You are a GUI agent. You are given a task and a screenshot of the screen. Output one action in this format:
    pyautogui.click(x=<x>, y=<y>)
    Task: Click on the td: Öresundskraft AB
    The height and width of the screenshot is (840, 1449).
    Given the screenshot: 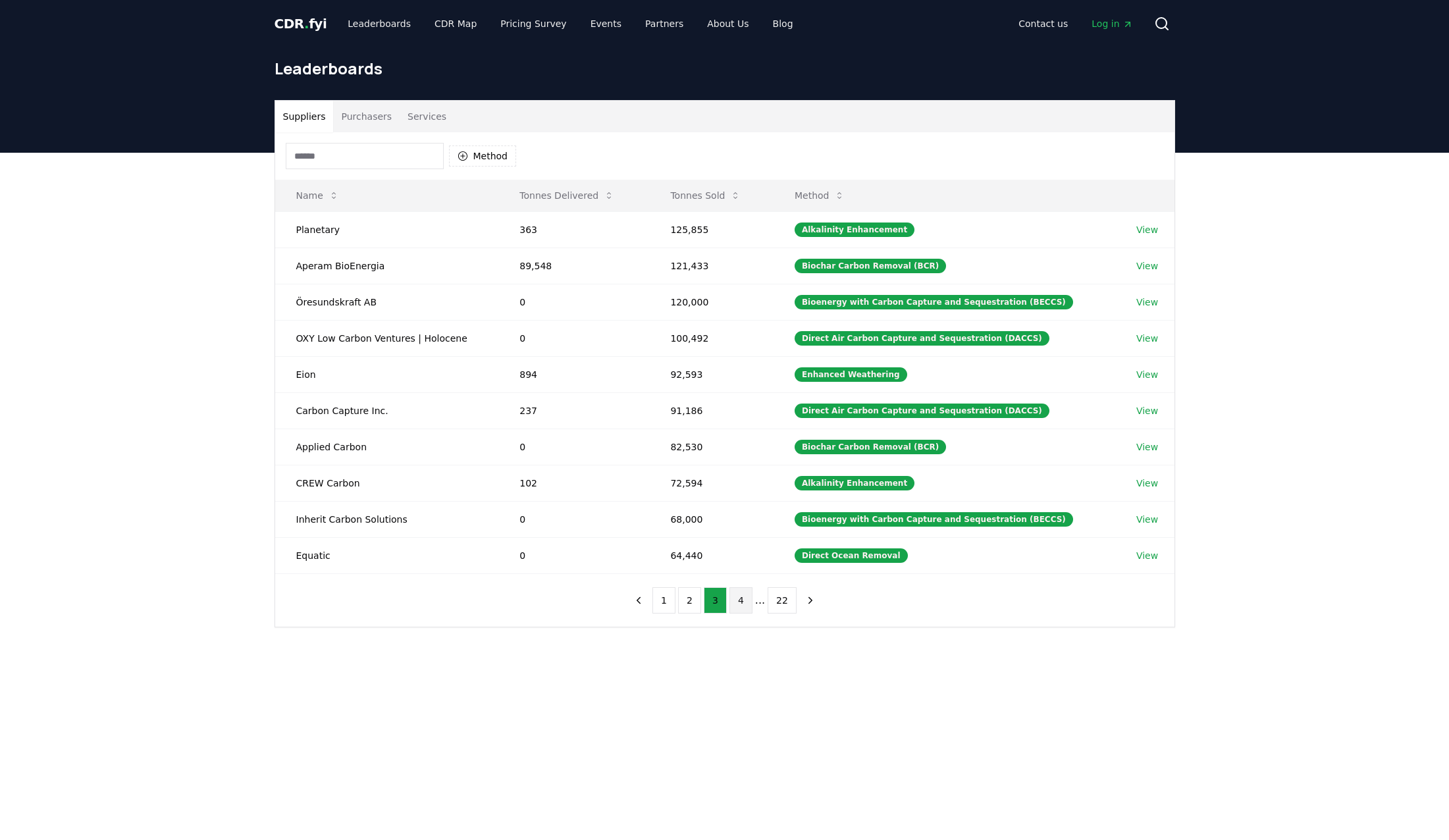 What is the action you would take?
    pyautogui.click(x=387, y=301)
    